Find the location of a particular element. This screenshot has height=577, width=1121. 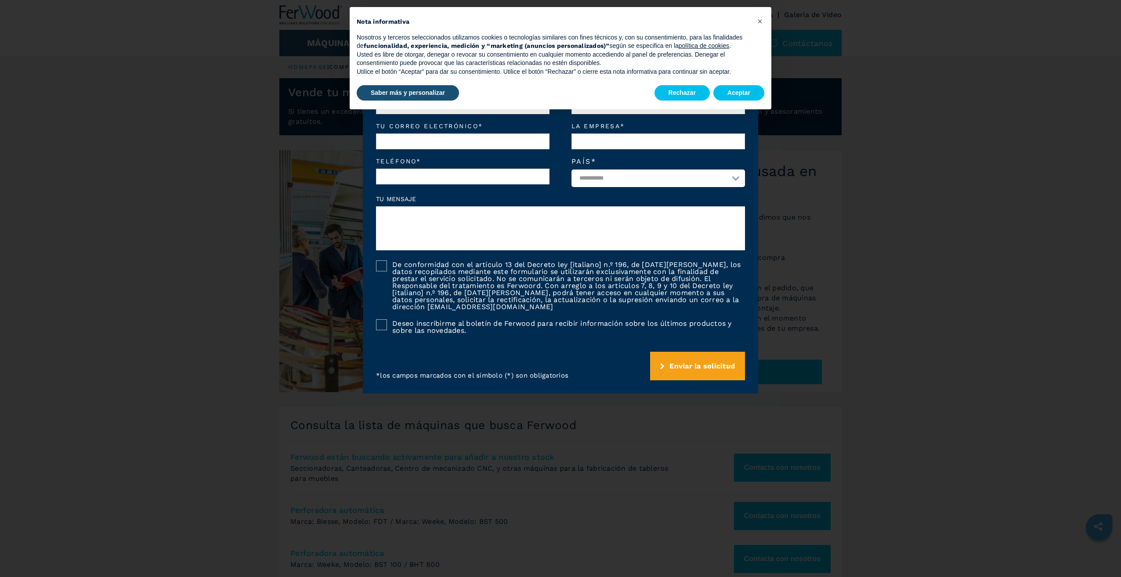

span: Enviar la solicitud is located at coordinates (702, 366).